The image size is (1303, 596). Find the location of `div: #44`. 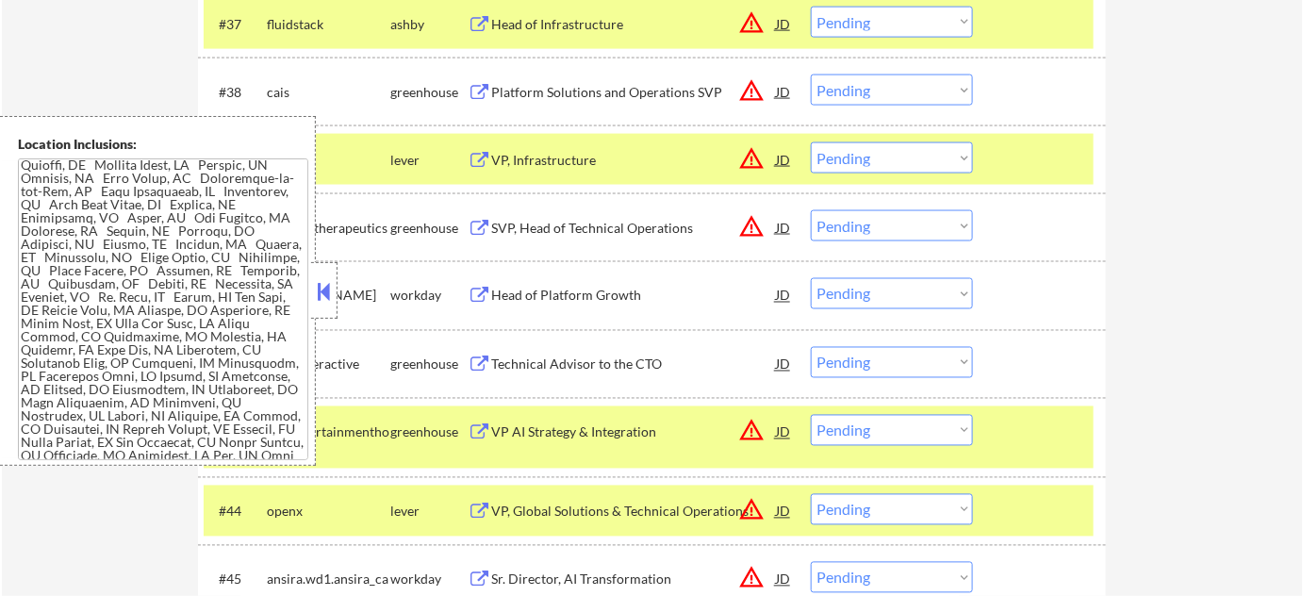

div: #44 is located at coordinates (235, 512).